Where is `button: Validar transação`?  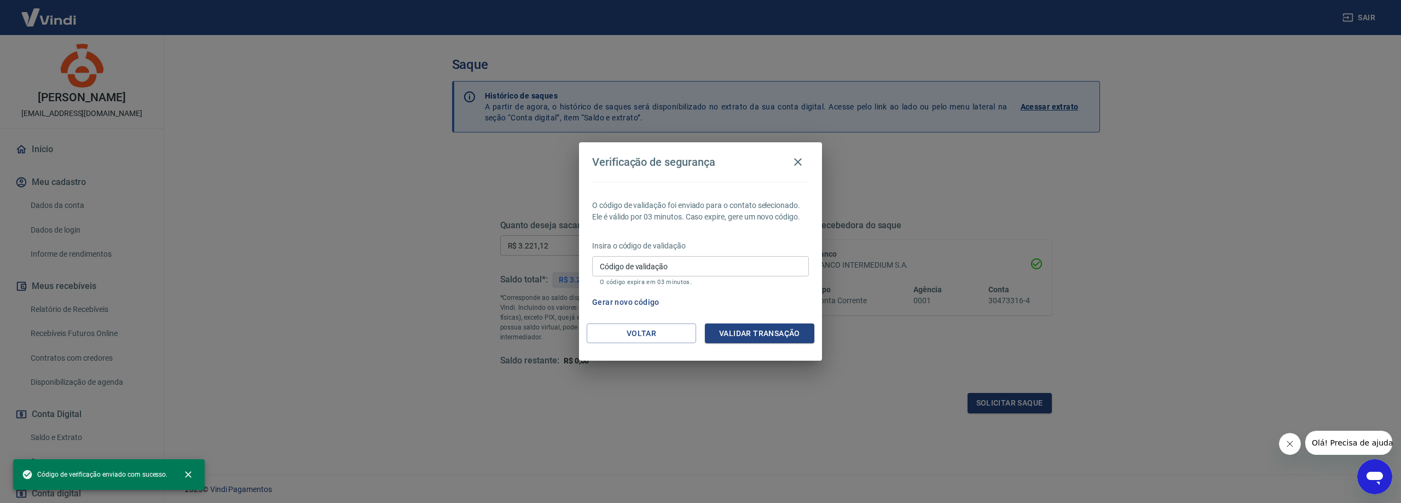
button: Validar transação is located at coordinates (760, 333).